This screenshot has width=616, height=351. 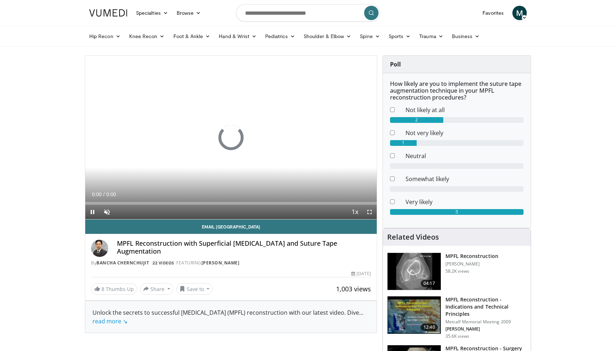 I want to click on img: VuMedi Logo, so click(x=108, y=13).